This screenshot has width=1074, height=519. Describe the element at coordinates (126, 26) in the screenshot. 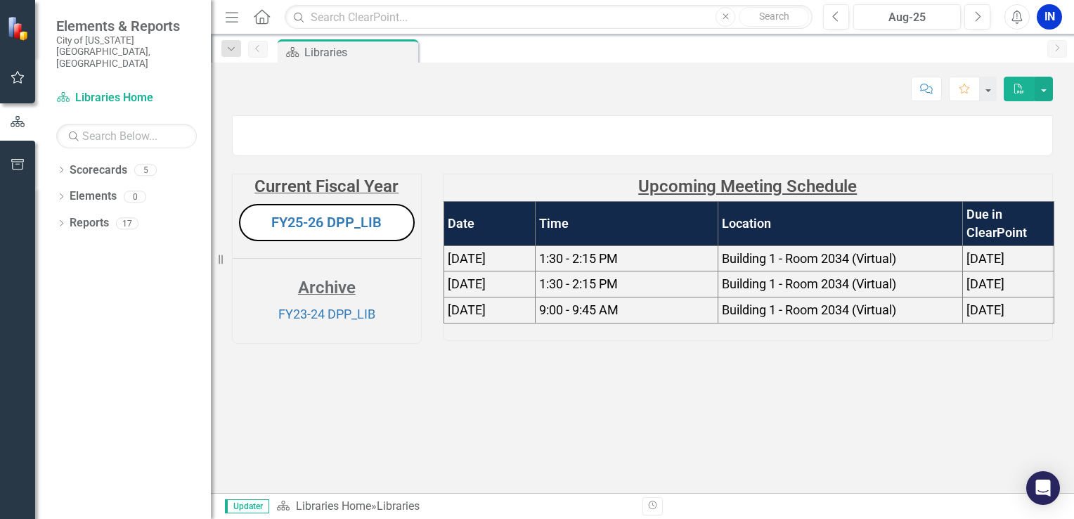

I see `span: Elements & Reports` at that location.